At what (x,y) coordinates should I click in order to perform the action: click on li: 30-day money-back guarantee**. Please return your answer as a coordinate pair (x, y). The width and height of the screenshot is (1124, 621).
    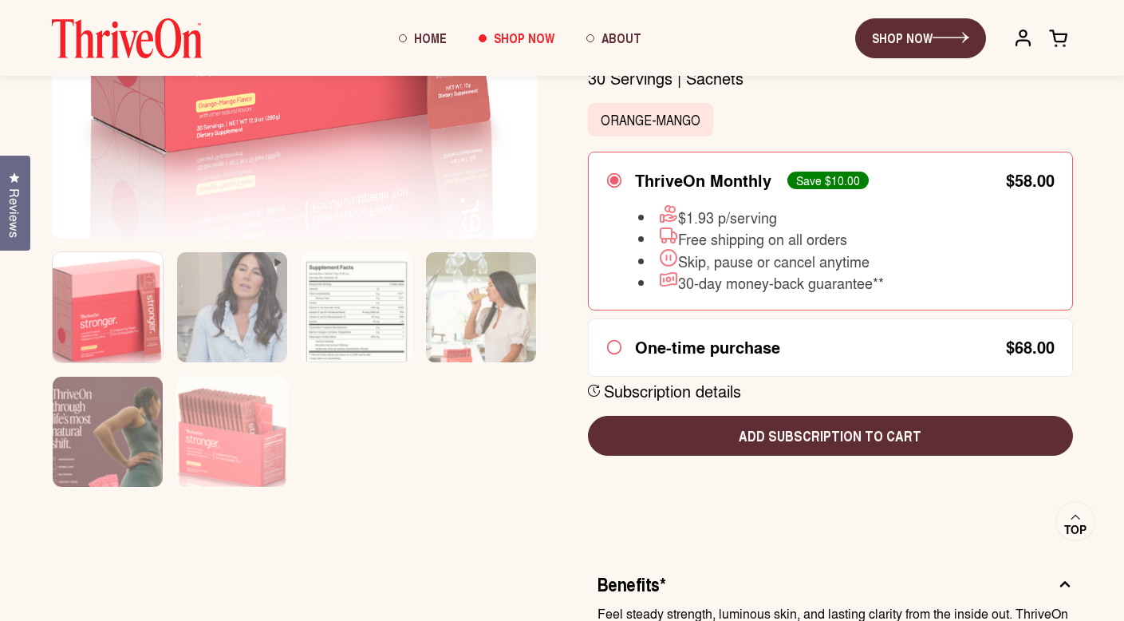
    Looking at the image, I should click on (761, 281).